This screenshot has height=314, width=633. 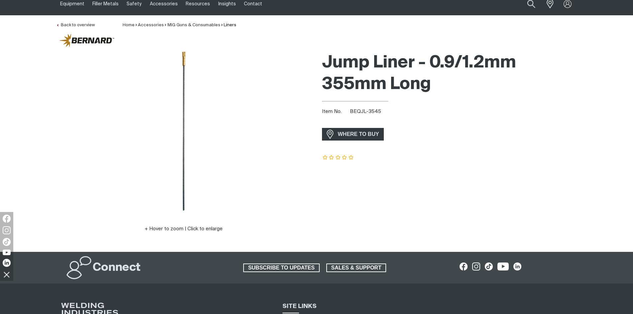 I want to click on a: SALES & SUPPORT, so click(x=356, y=268).